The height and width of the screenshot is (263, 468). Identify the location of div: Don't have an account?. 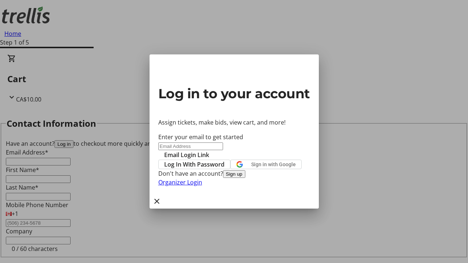
(234, 174).